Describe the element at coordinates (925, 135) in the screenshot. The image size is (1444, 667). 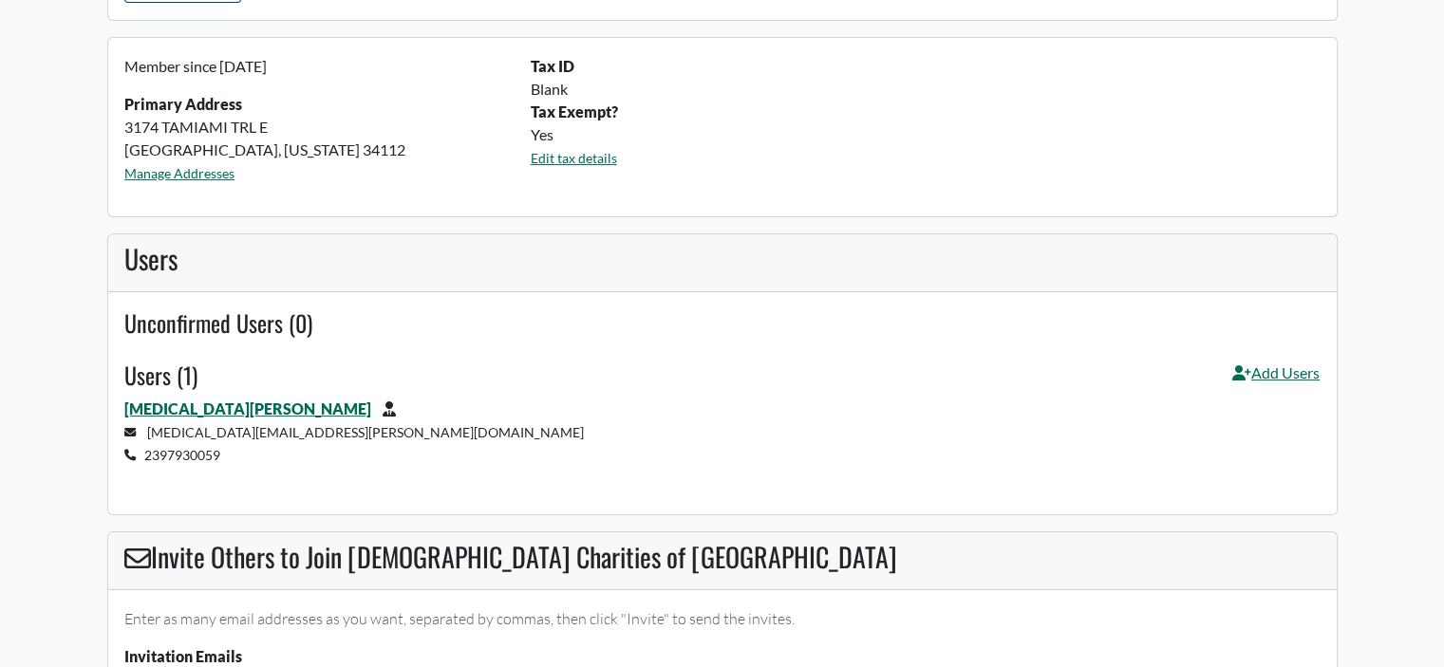
I see `div: Yes` at that location.